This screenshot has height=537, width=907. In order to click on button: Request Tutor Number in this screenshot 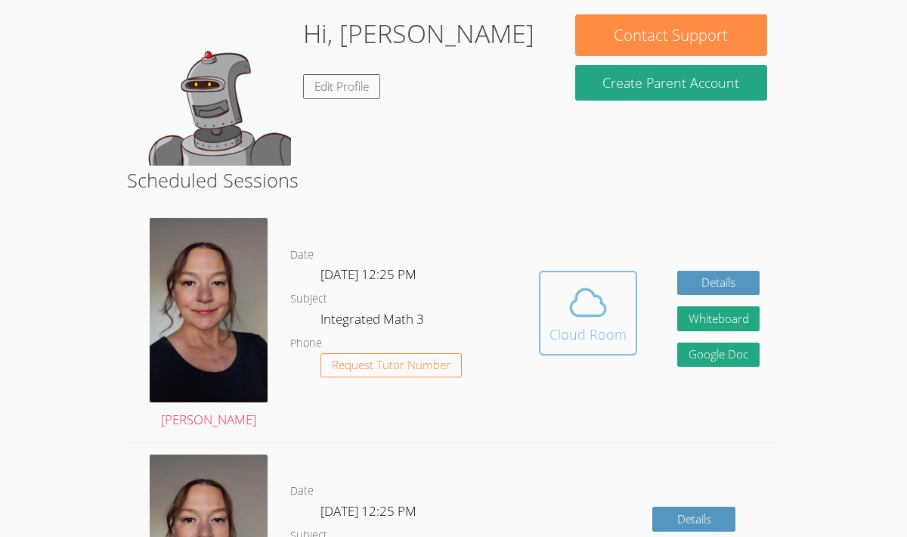, I will do `click(391, 365)`.